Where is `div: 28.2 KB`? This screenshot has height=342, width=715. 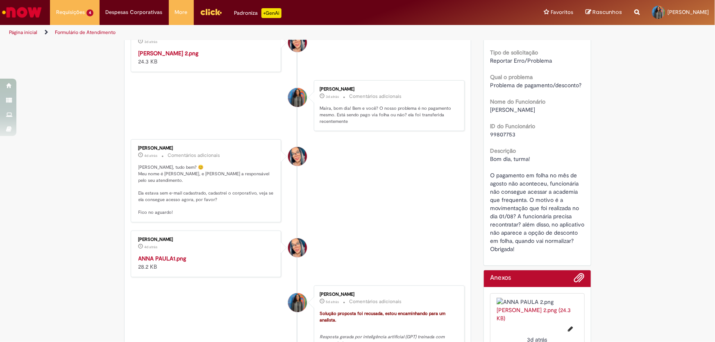
div: 28.2 KB is located at coordinates (207, 263).